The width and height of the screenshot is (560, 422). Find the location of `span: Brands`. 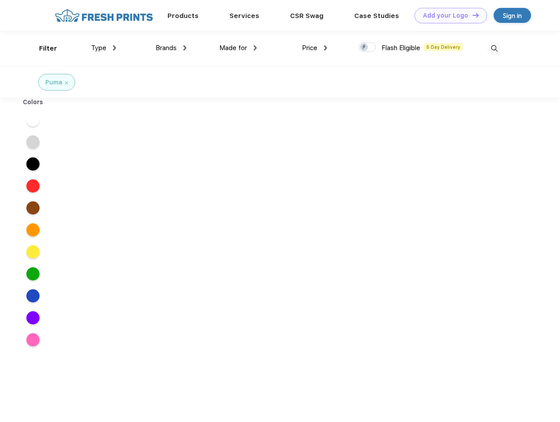

span: Brands is located at coordinates (166, 48).